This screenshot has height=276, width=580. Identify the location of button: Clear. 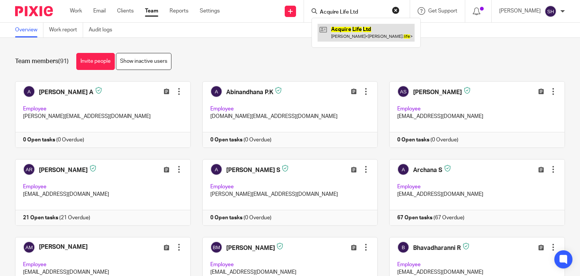
(396, 10).